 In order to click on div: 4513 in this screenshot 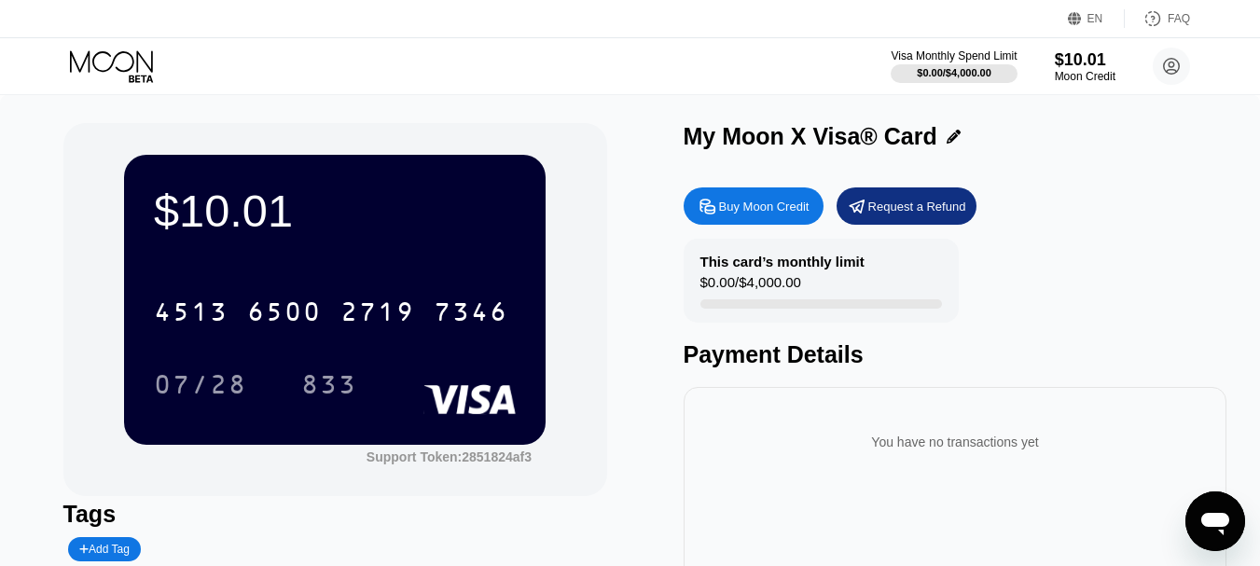, I will do `click(191, 314)`.